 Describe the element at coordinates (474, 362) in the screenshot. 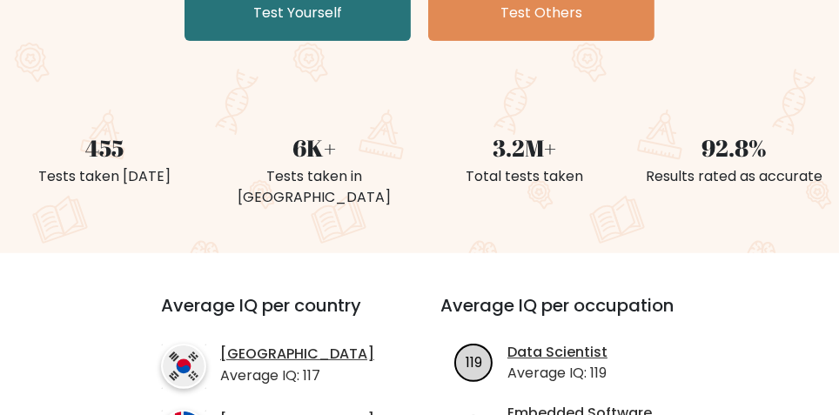

I see `text: 119` at that location.